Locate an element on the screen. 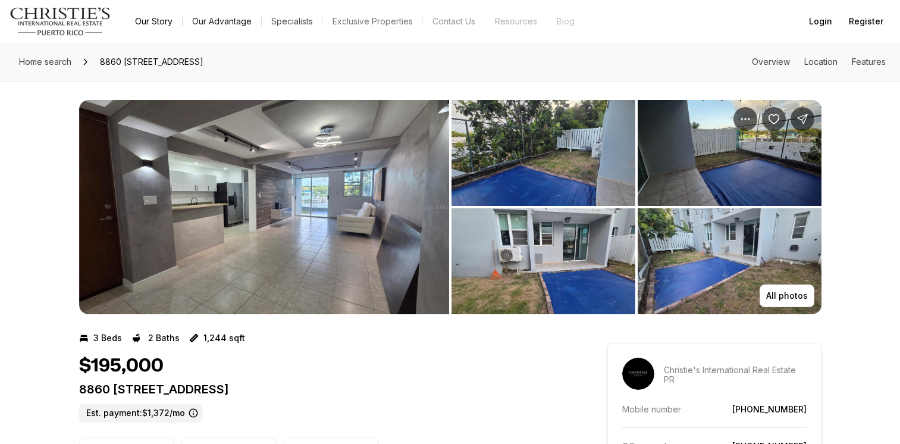 The width and height of the screenshot is (900, 444). a: Blog is located at coordinates (566, 21).